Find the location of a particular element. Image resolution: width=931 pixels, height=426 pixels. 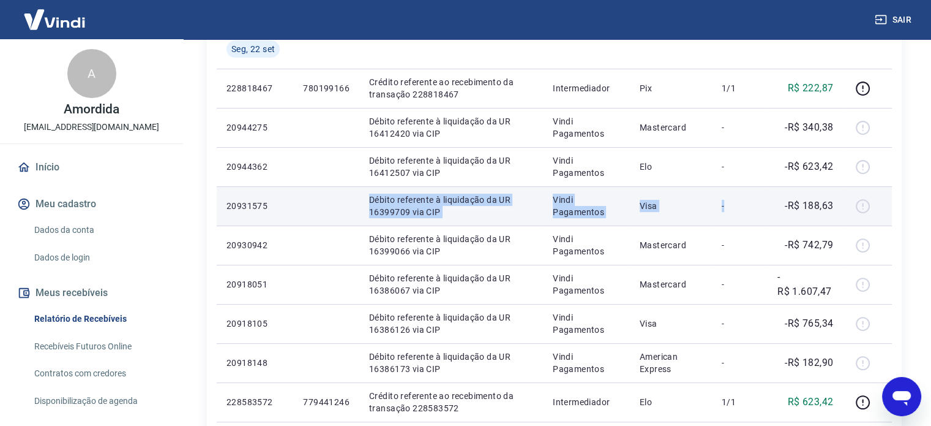

p: 20944275 is located at coordinates (255, 127).